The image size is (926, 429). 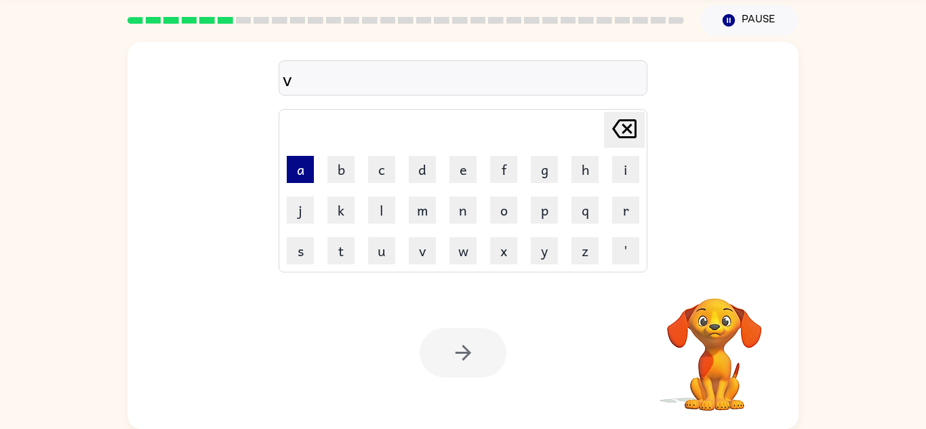 What do you see at coordinates (300, 251) in the screenshot?
I see `button: s` at bounding box center [300, 251].